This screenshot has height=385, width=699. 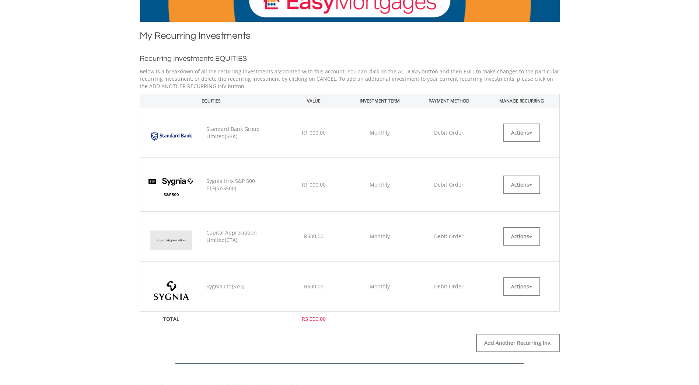 What do you see at coordinates (350, 59) in the screenshot?
I see `h2: Recurring Investments EQUITIES` at bounding box center [350, 59].